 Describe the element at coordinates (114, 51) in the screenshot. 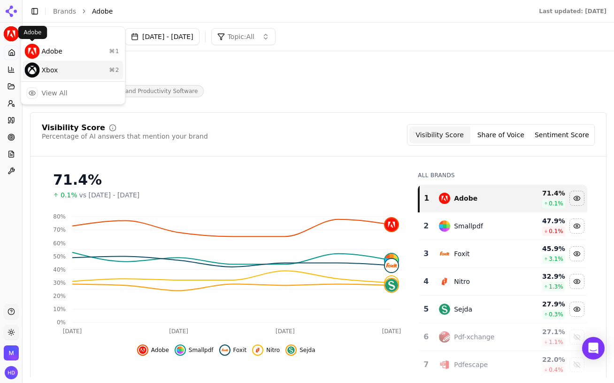

I see `span: ⌘ 1` at that location.